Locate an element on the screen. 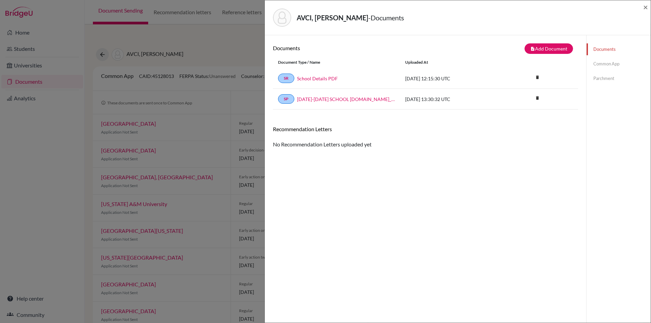 The width and height of the screenshot is (651, 323). a: Parchment is located at coordinates (619, 78).